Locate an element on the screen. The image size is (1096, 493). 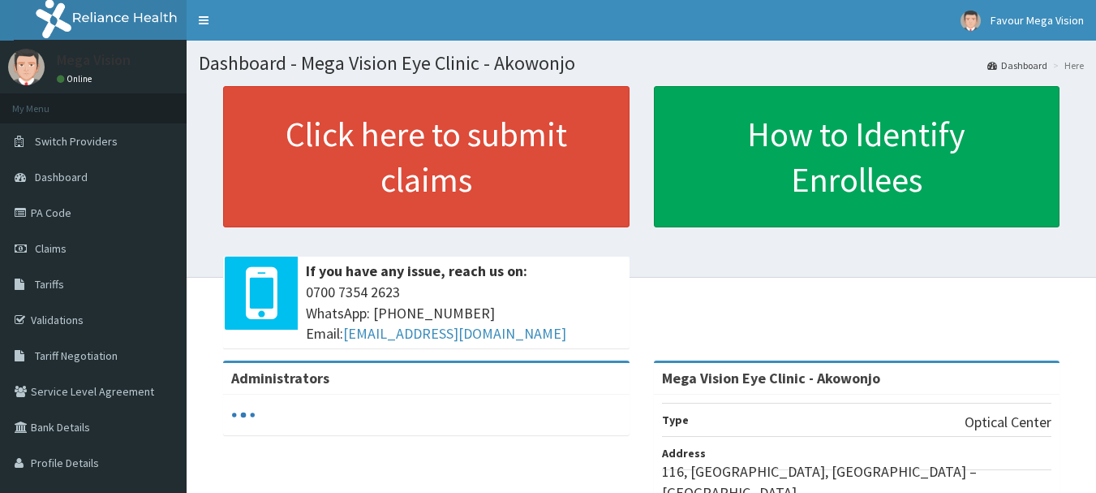
span: Claims is located at coordinates (50, 248).